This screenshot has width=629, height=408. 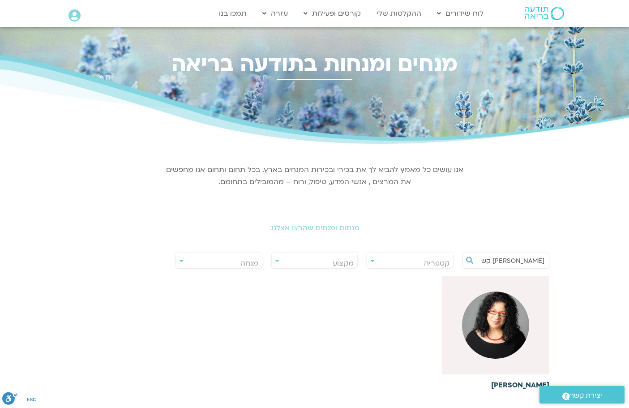 I want to click on p: אנו עושים כל מאמץ להביא לך את בכירי ובכירות המנחים בארץ. בכל תחום ותחום אנו מחפשים את המרצים , אנ..., so click(x=315, y=176).